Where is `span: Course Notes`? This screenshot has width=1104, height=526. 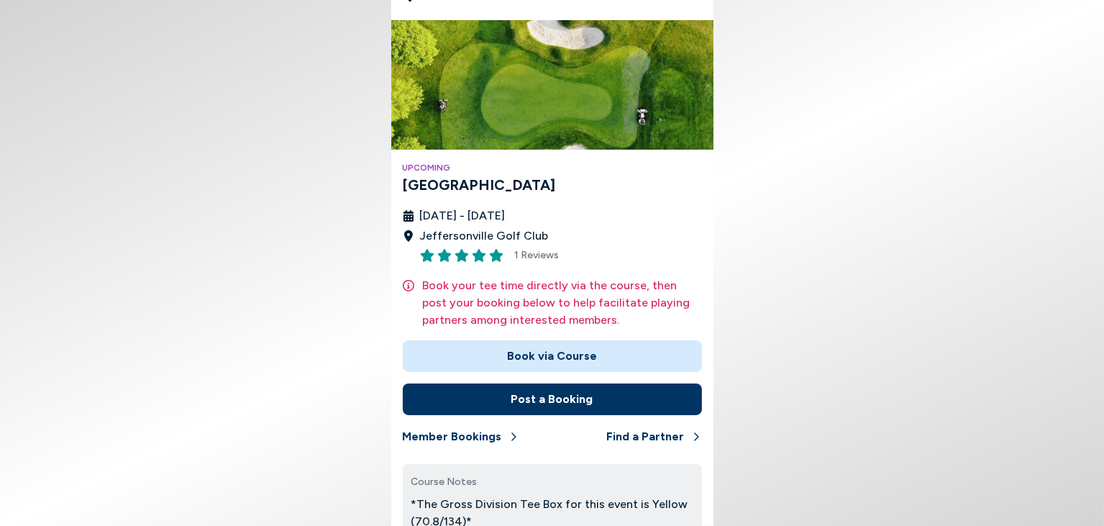
span: Course Notes is located at coordinates (444, 481).